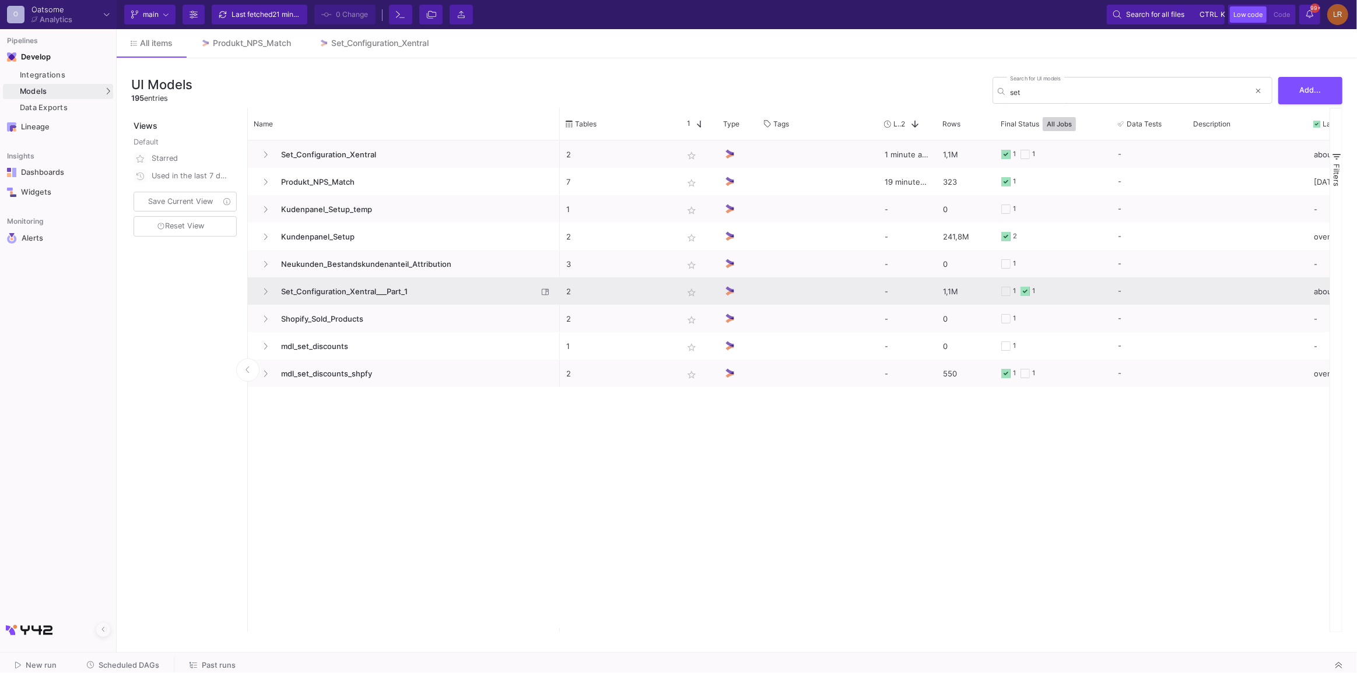 This screenshot has height=673, width=1357. I want to click on span: Low code, so click(1248, 15).